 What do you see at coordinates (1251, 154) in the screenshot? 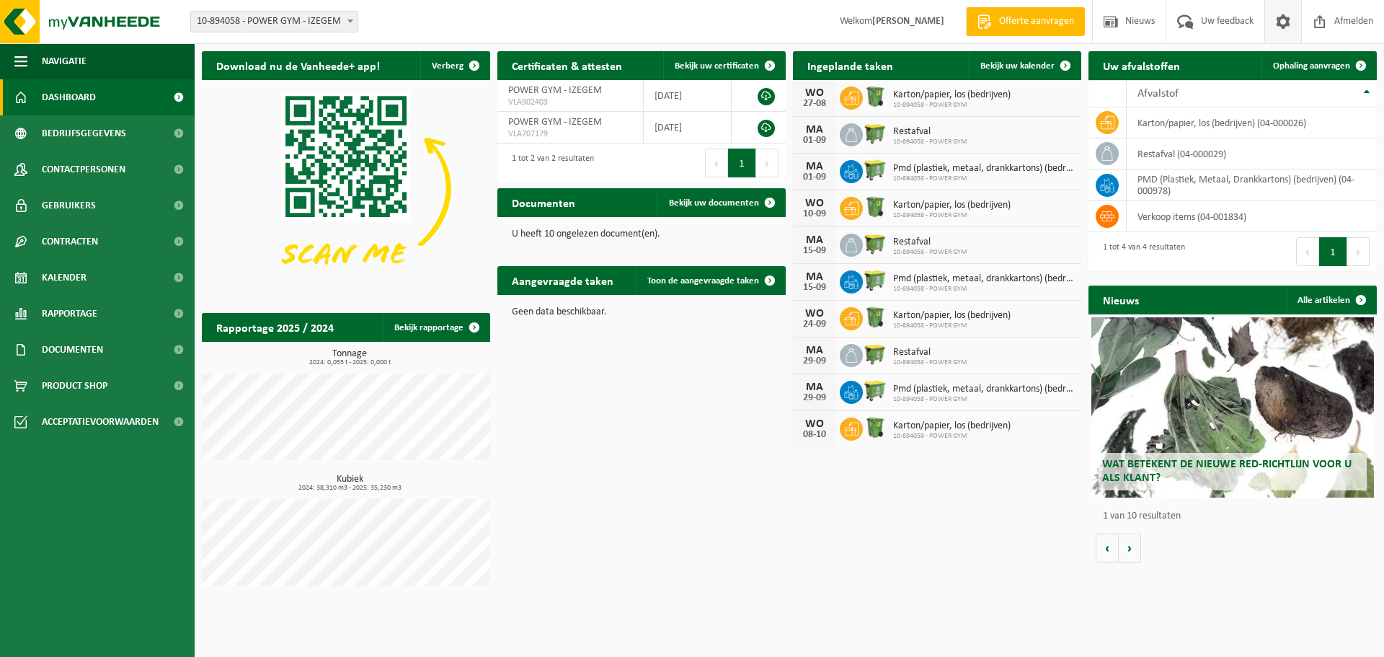
I see `td: restafval (04-000029)` at bounding box center [1251, 154].